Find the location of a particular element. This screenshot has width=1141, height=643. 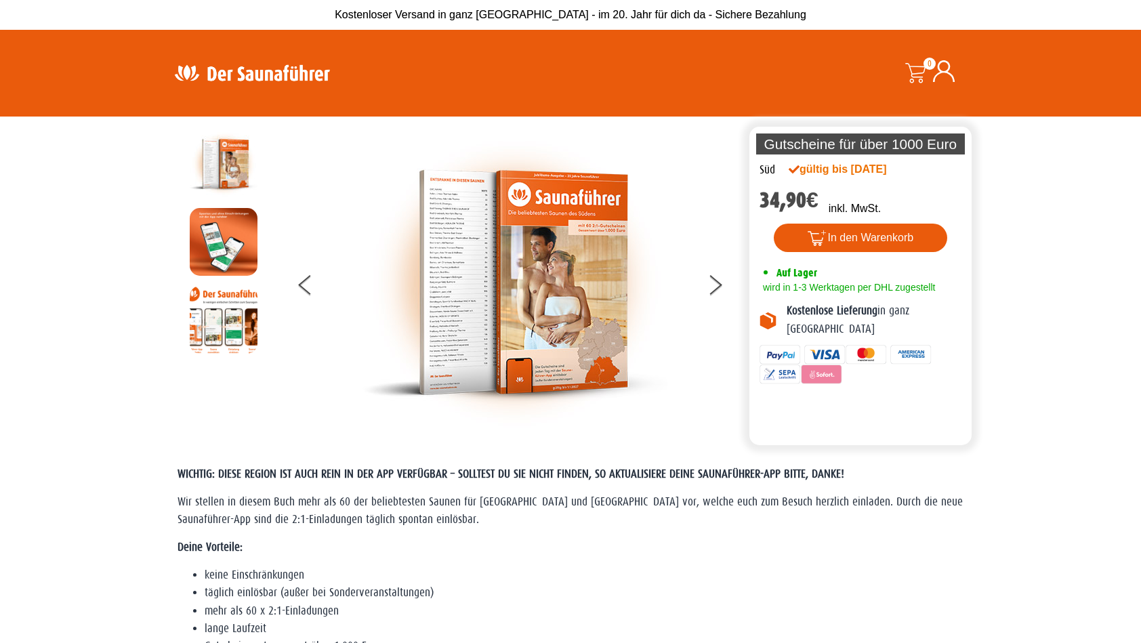

p: inkl. MwSt. is located at coordinates (854, 209).